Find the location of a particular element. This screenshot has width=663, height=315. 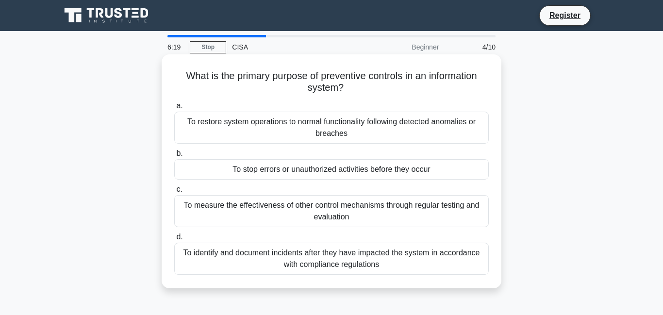

a: Register is located at coordinates (565, 15).